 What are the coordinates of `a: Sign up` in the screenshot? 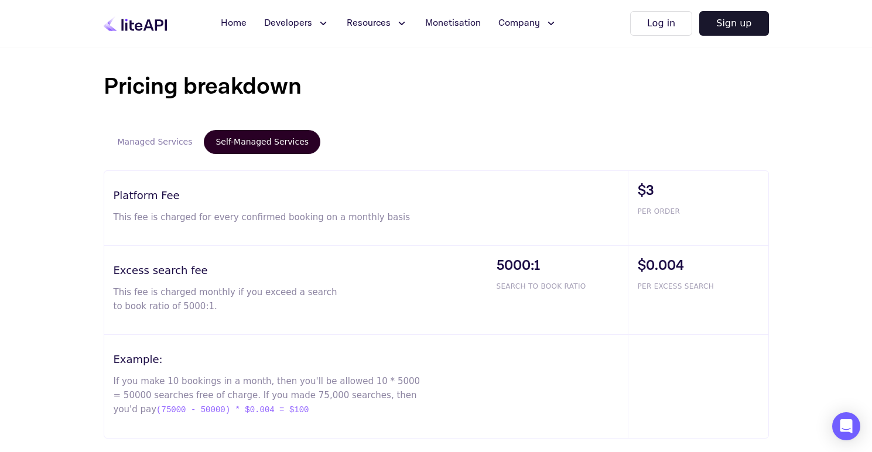 It's located at (734, 23).